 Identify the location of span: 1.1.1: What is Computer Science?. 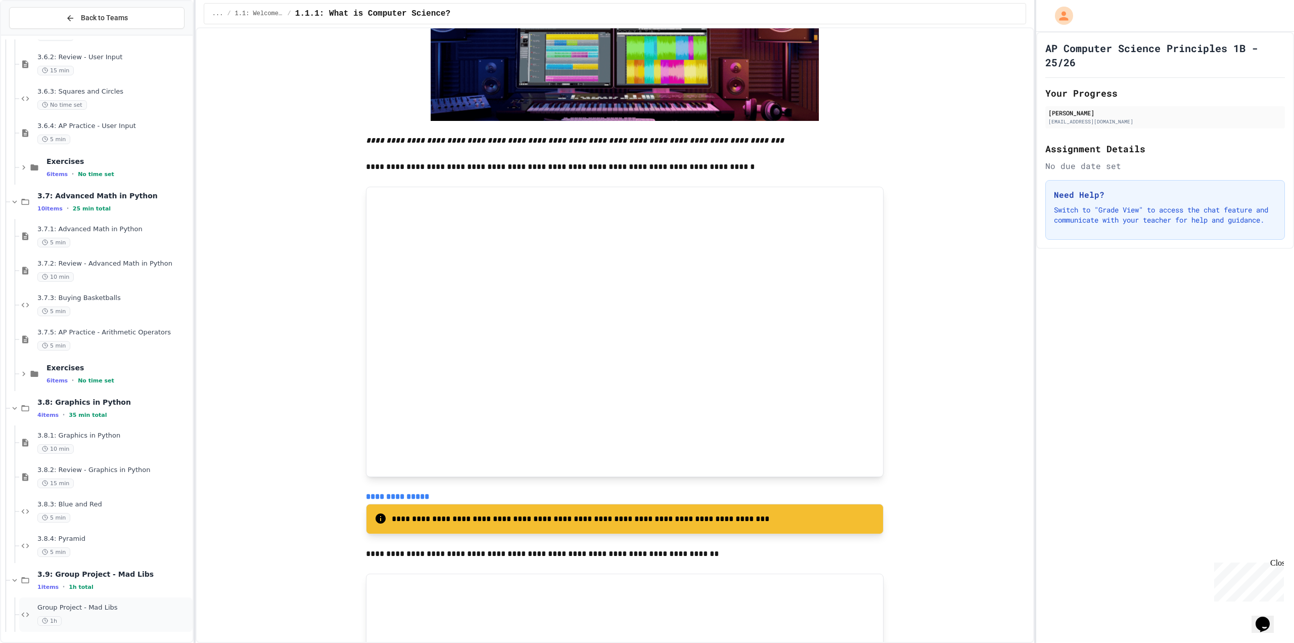
(373, 14).